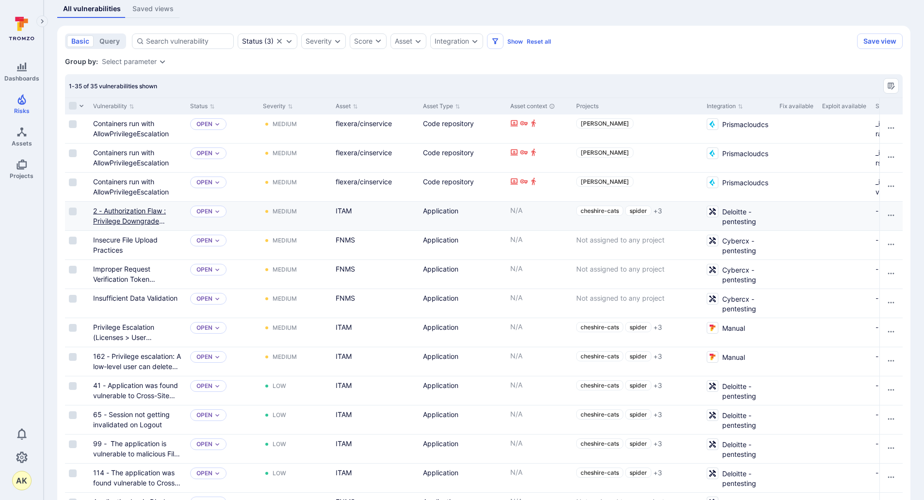  I want to click on a: cheshire-cats, so click(600, 473).